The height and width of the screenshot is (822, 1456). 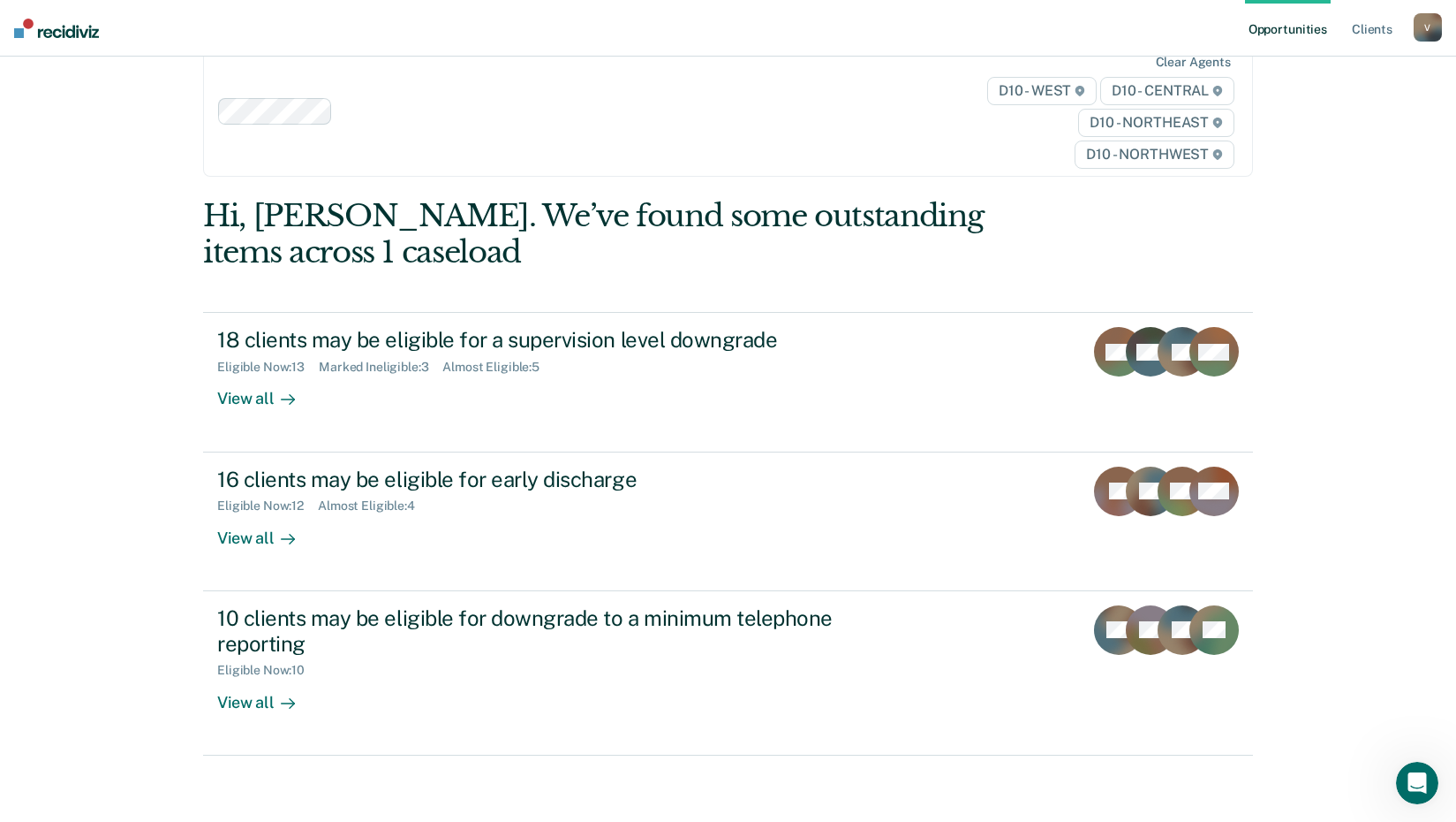 I want to click on span: D10 - NORTHEAST, so click(x=1156, y=123).